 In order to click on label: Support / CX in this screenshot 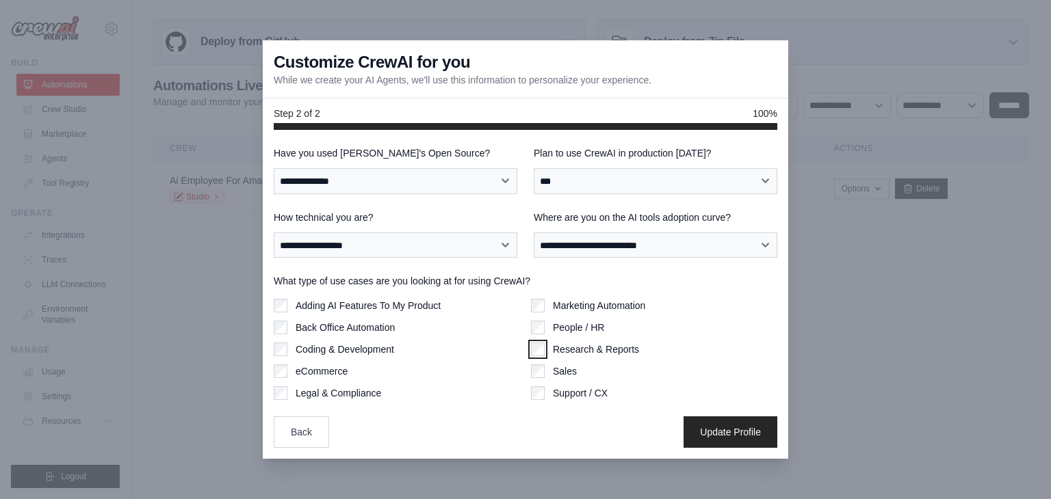, I will do `click(580, 393)`.